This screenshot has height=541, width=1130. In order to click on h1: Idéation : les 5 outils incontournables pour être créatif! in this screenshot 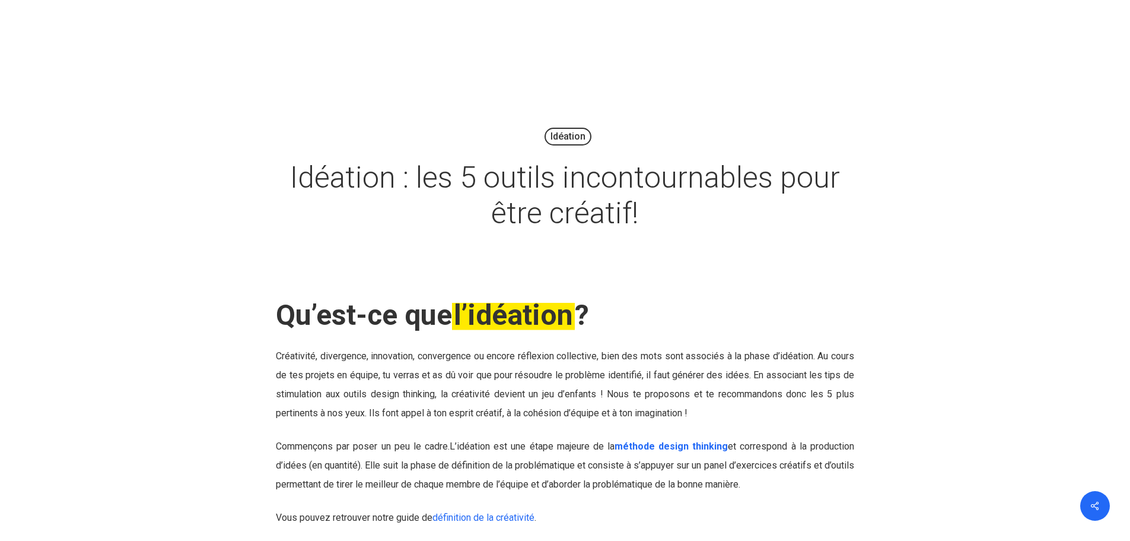, I will do `click(565, 195)`.